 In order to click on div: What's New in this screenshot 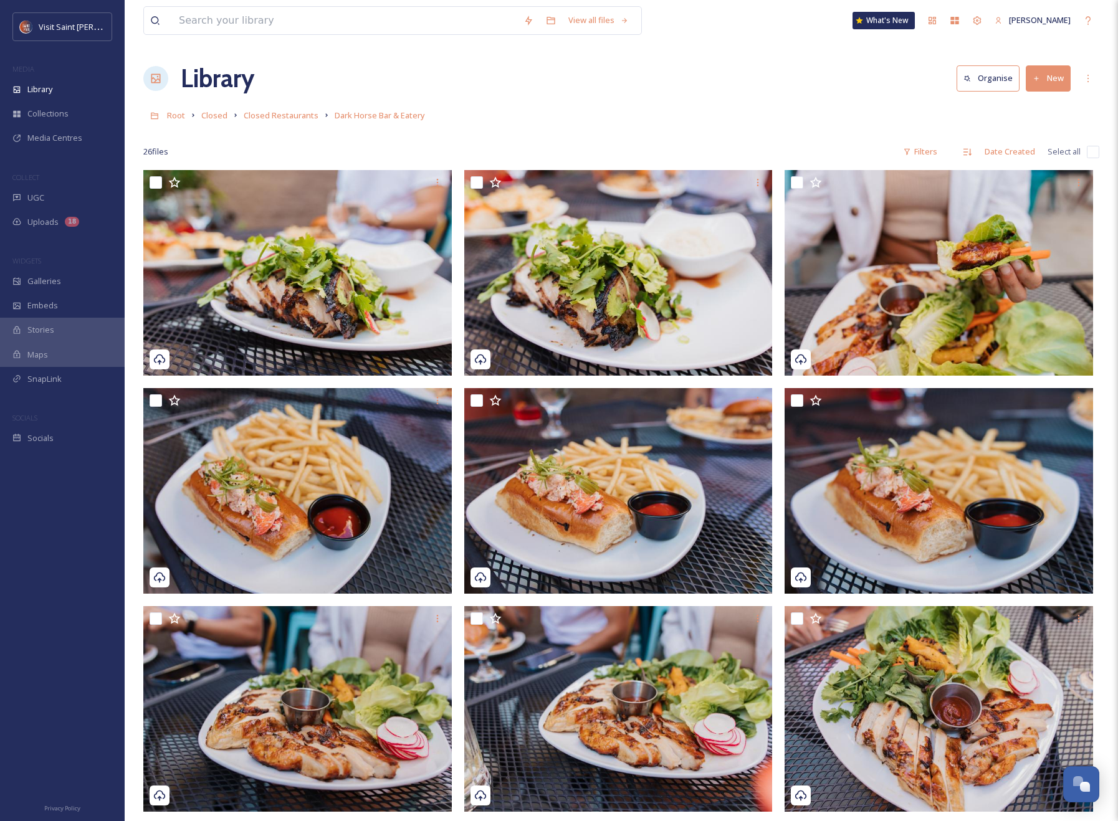, I will do `click(884, 21)`.